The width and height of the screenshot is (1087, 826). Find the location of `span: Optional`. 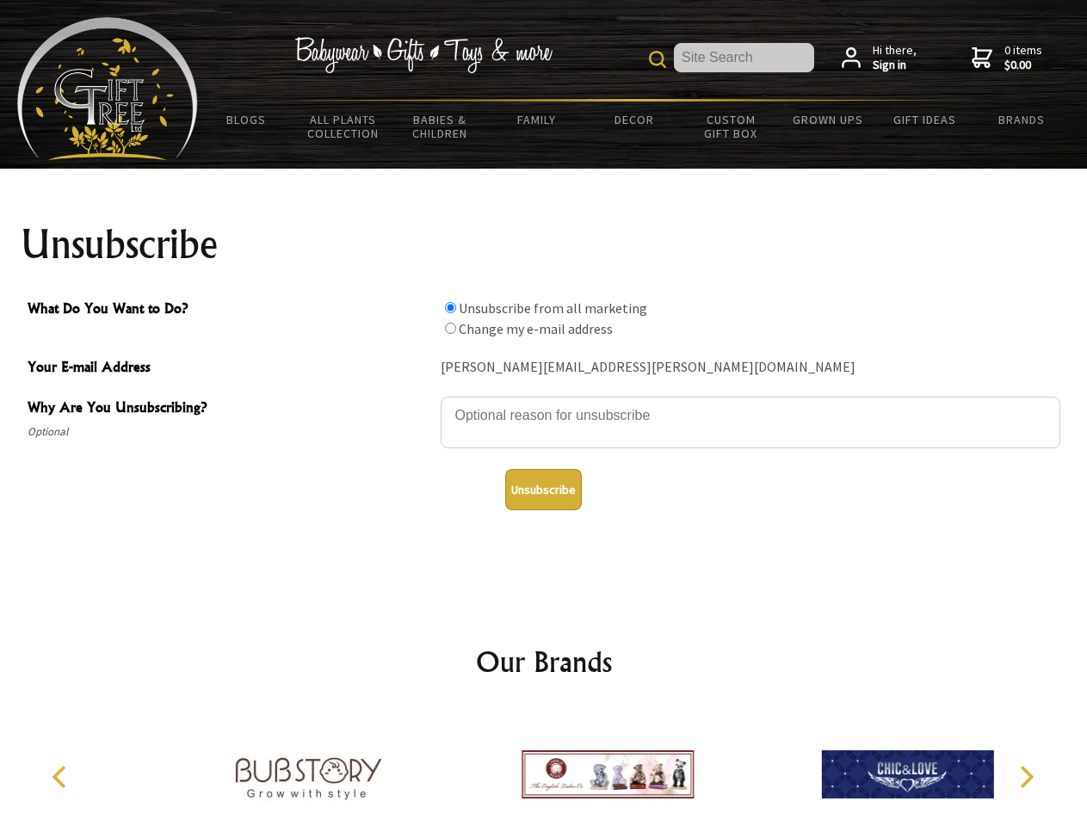

span: Optional is located at coordinates (230, 432).